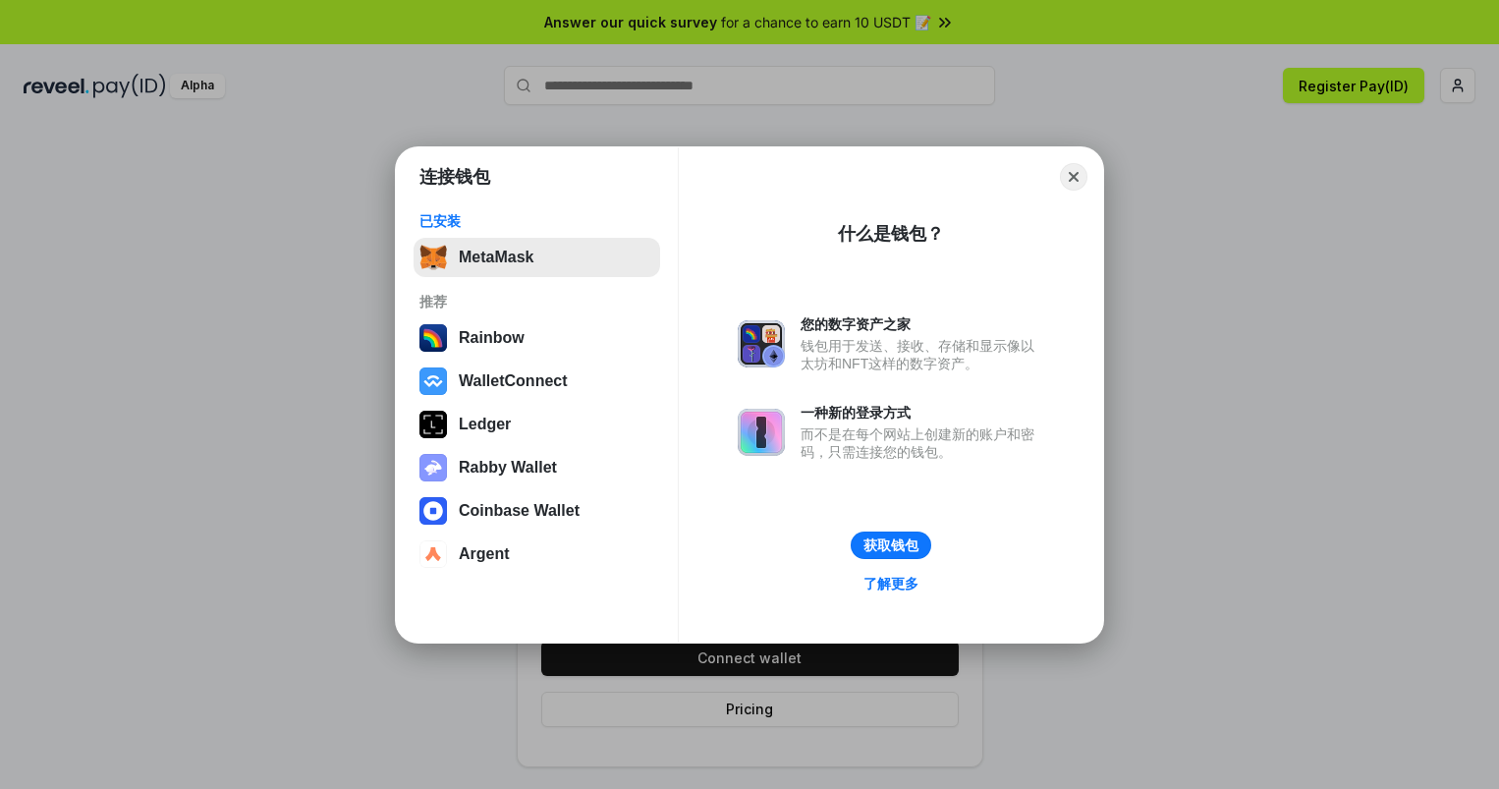 This screenshot has width=1499, height=789. I want to click on div: Rainbow, so click(491, 338).